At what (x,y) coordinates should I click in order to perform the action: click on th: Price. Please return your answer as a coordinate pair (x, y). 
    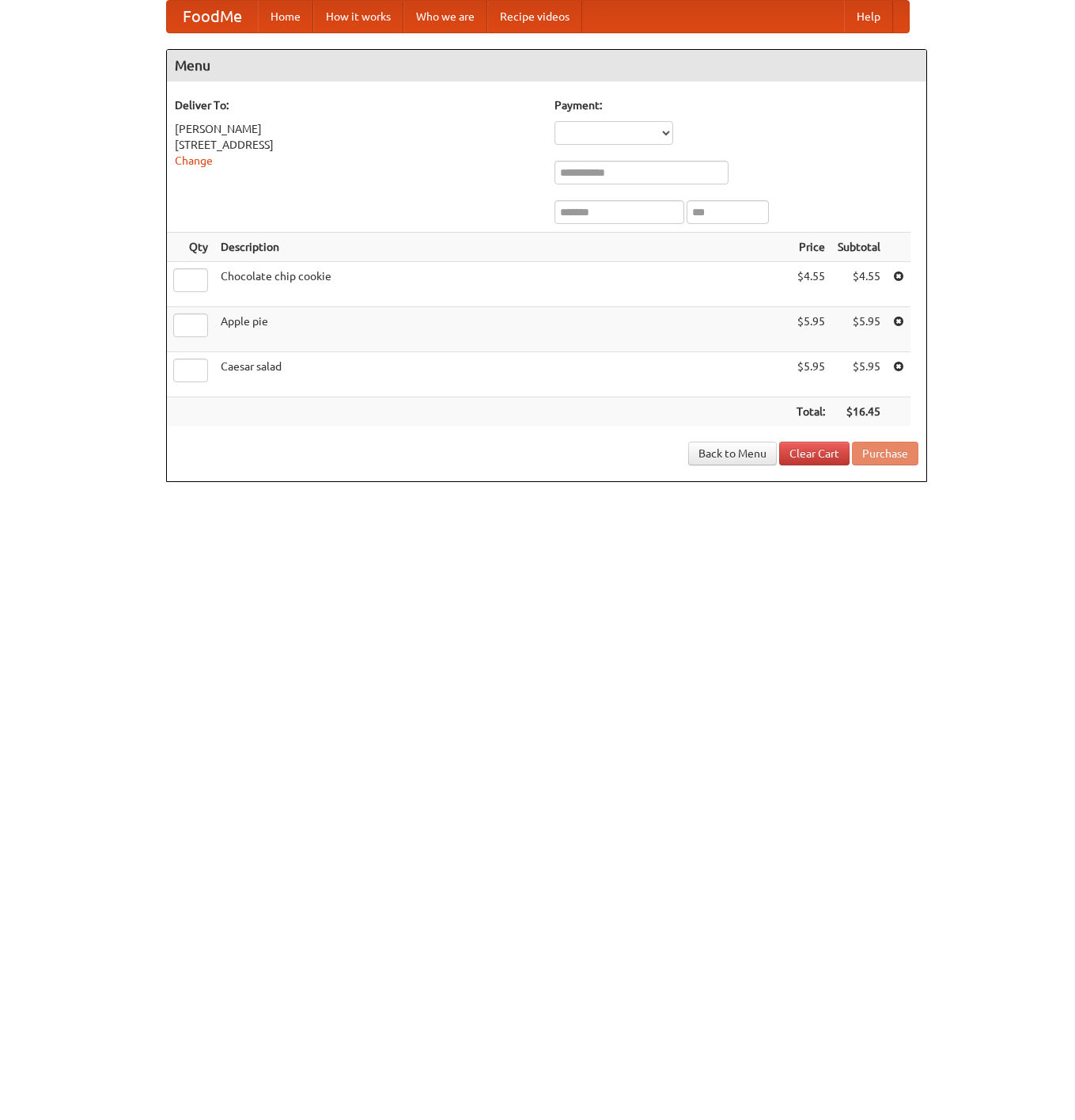
    Looking at the image, I should click on (811, 247).